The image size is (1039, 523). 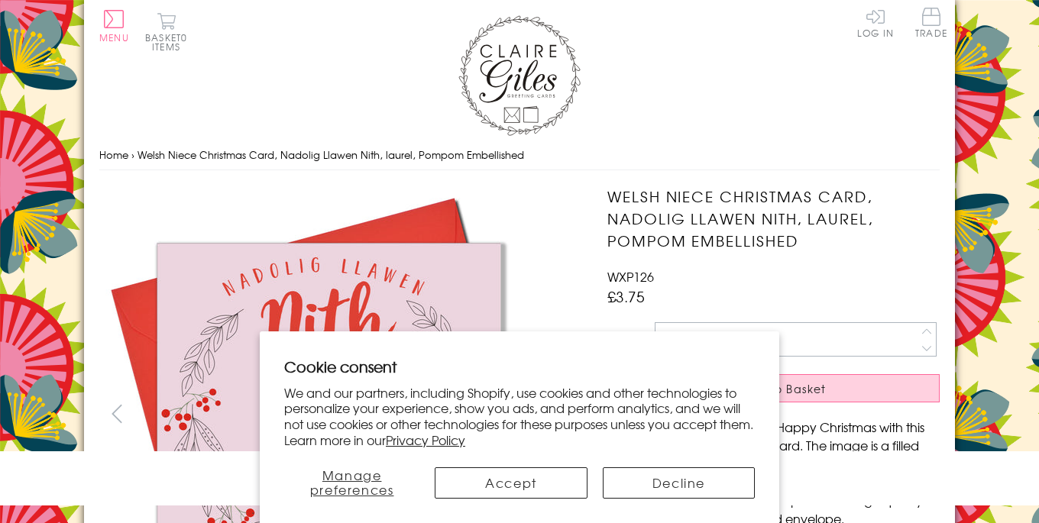 I want to click on p: We and our partners, including Shopify, use cookies and other technologies to personalize your ex..., so click(x=520, y=416).